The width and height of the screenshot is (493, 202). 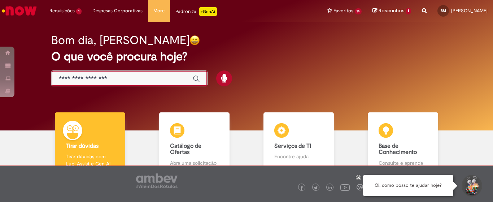 What do you see at coordinates (194, 143) in the screenshot?
I see `a: Catálogo de Ofertas Abra uma solicitação` at bounding box center [194, 143].